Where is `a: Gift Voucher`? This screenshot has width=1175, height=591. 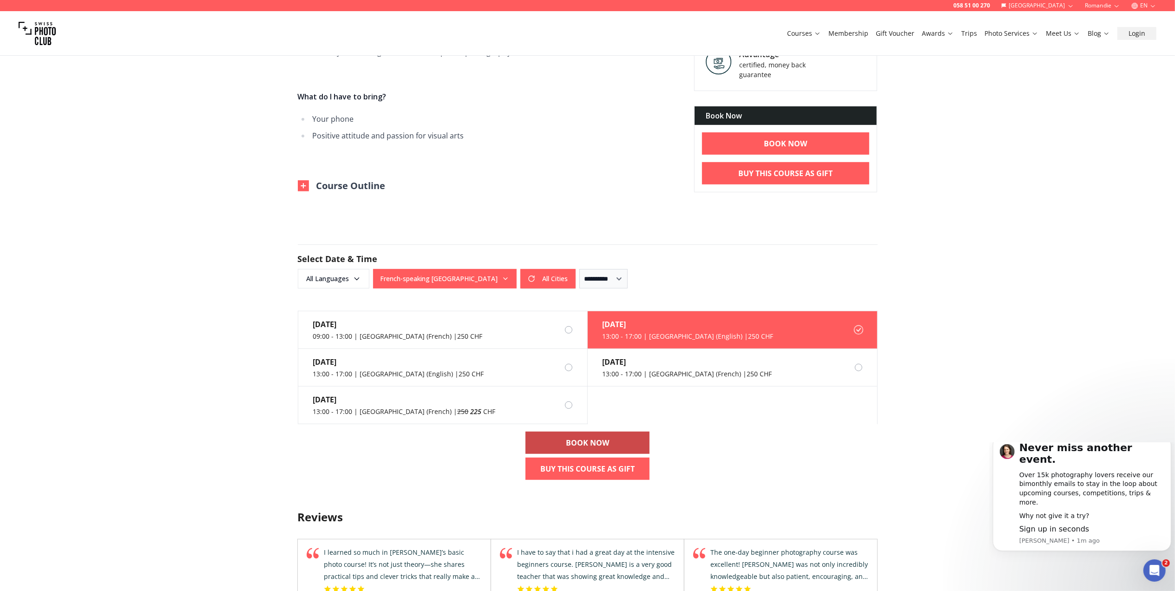
a: Gift Voucher is located at coordinates (895, 33).